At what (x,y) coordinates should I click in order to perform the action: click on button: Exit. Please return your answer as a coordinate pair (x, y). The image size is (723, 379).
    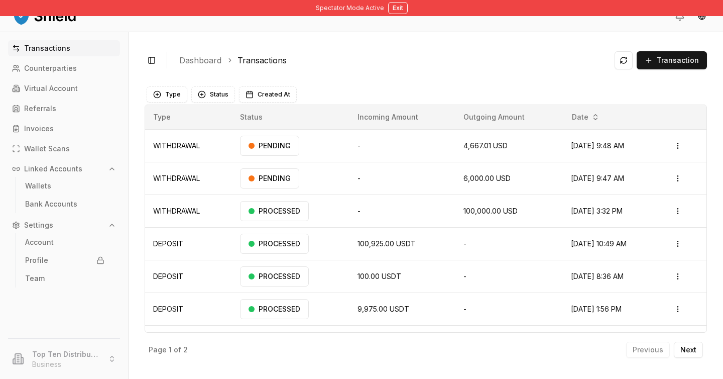
    Looking at the image, I should click on (398, 8).